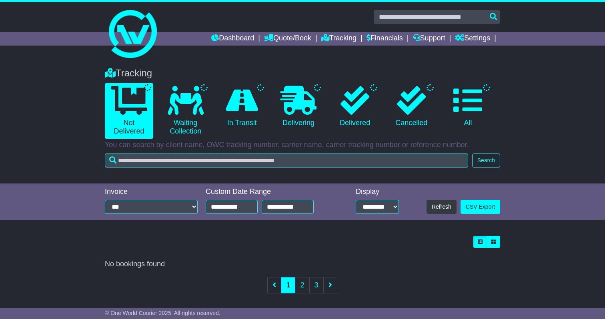  I want to click on div: No bookings found, so click(302, 264).